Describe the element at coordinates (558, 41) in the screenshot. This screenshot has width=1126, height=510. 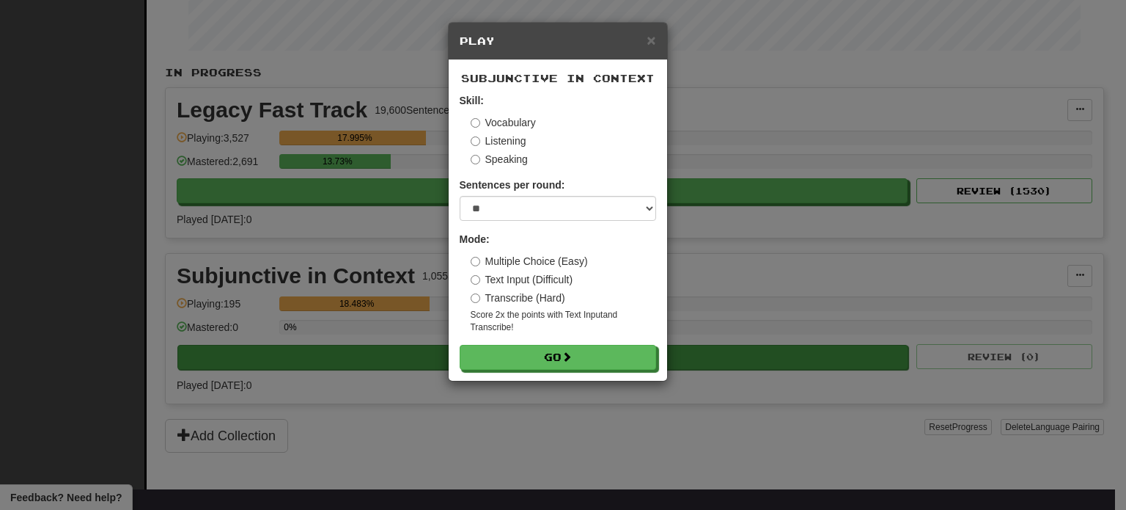
I see `h5: Play` at that location.